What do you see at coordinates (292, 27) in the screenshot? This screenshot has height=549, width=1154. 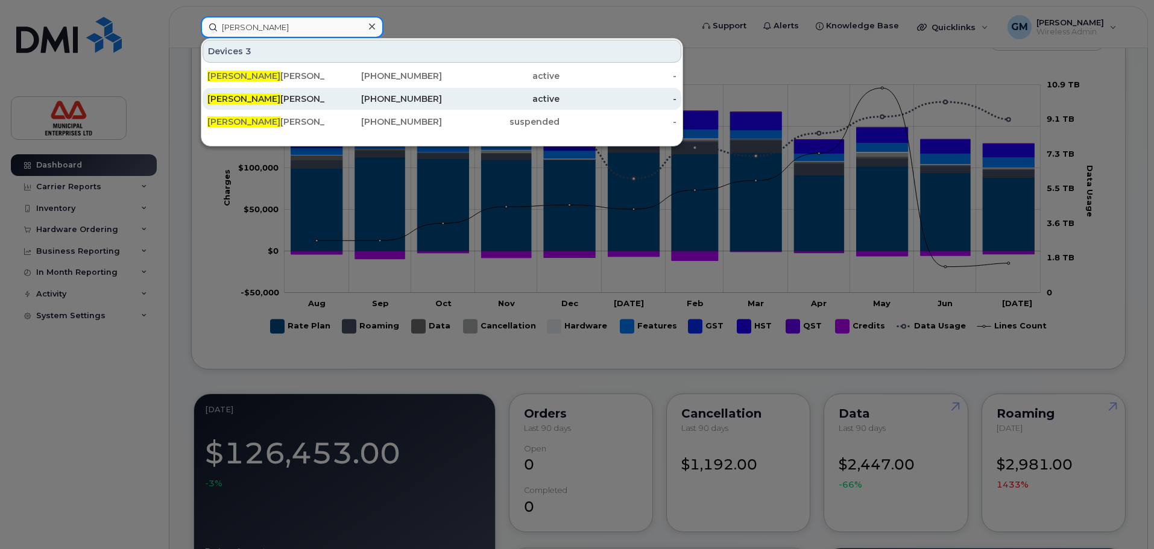 I see `input: Find something...` at bounding box center [292, 27].